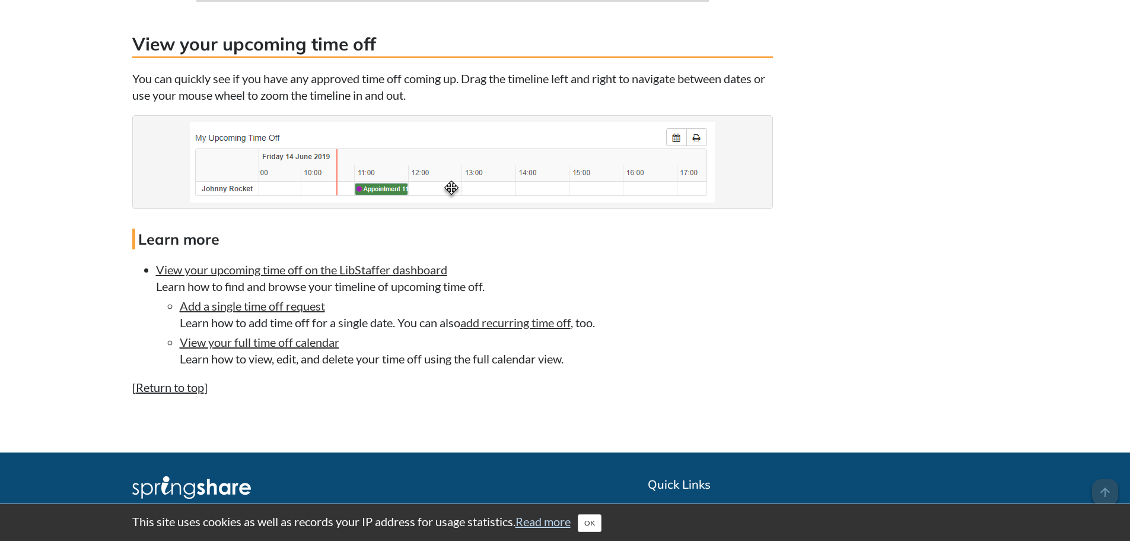 Image resolution: width=1130 pixels, height=541 pixels. Describe the element at coordinates (476, 314) in the screenshot. I see `li: Learn how to add time off for a single date. You can also , too.` at that location.